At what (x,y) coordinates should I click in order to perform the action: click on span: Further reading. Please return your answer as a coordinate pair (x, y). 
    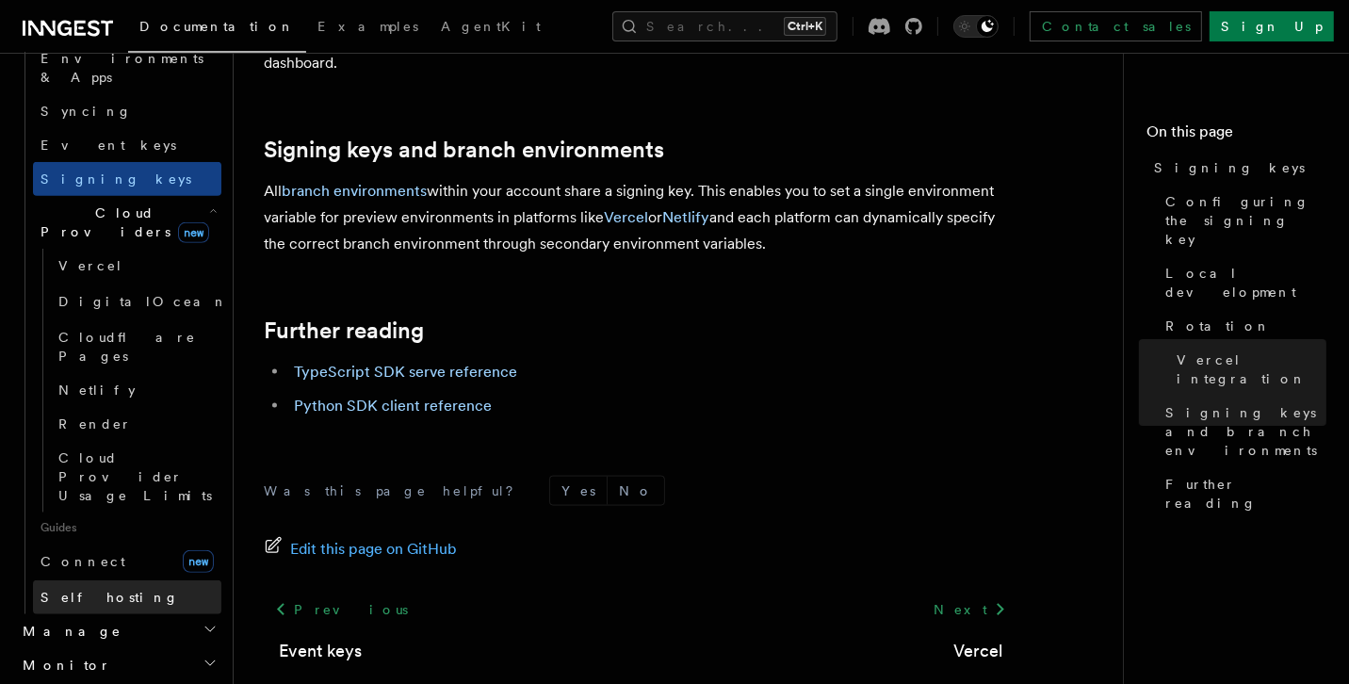
    Looking at the image, I should click on (1245, 494).